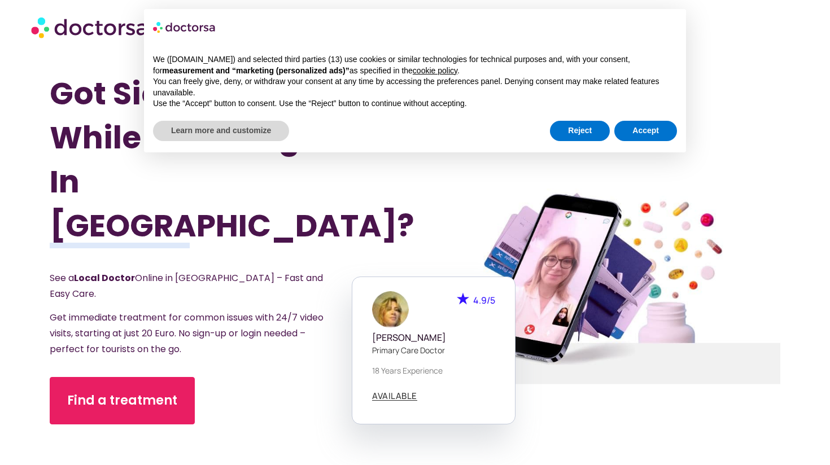 Image resolution: width=830 pixels, height=465 pixels. I want to click on span: AVAILABLE, so click(395, 396).